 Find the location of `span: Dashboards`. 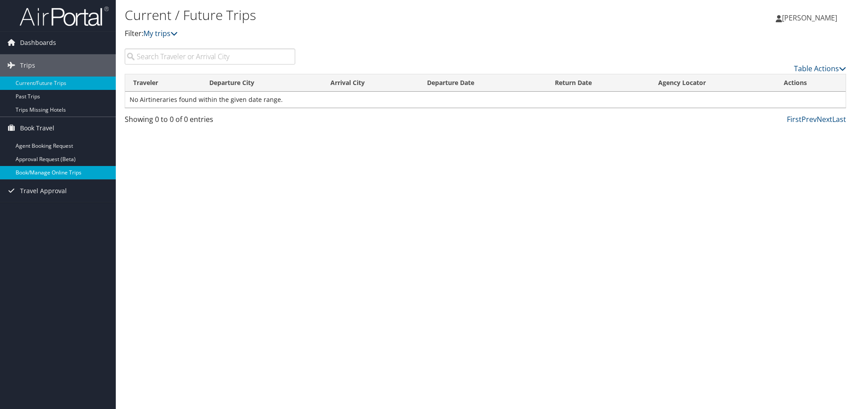

span: Dashboards is located at coordinates (38, 43).